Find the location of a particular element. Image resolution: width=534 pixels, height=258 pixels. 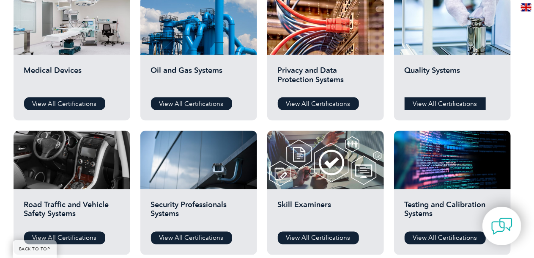

h2: Privacy and Data Protection Systems is located at coordinates (326, 78).